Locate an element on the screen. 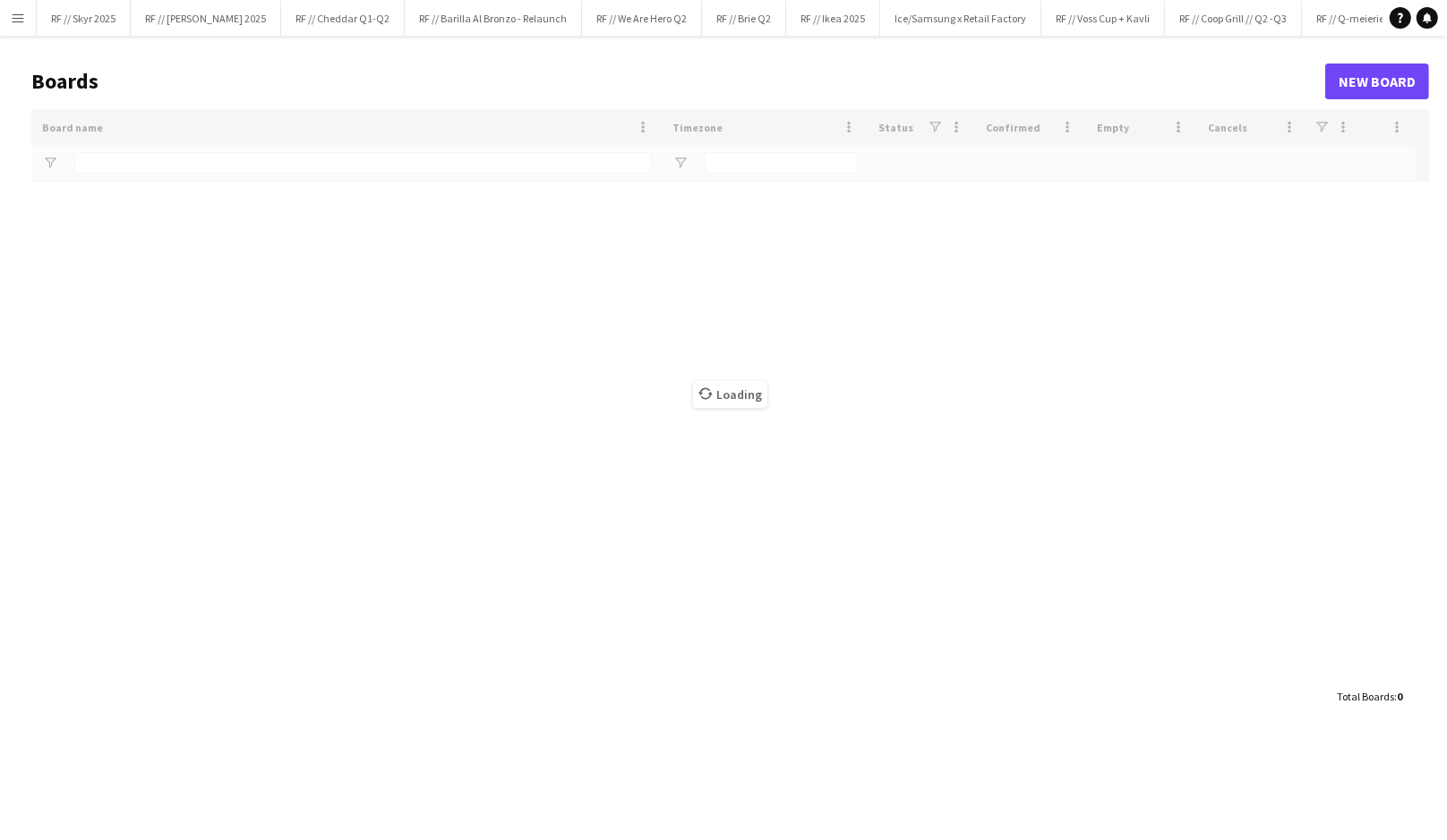 The height and width of the screenshot is (840, 1447). span: 0 is located at coordinates (1399, 697).